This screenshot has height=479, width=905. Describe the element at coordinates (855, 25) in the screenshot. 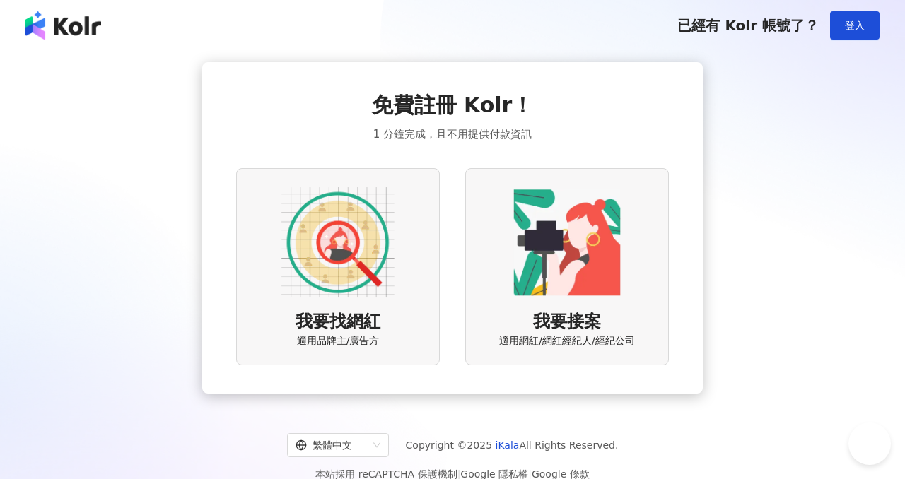

I see `button: 登入` at that location.